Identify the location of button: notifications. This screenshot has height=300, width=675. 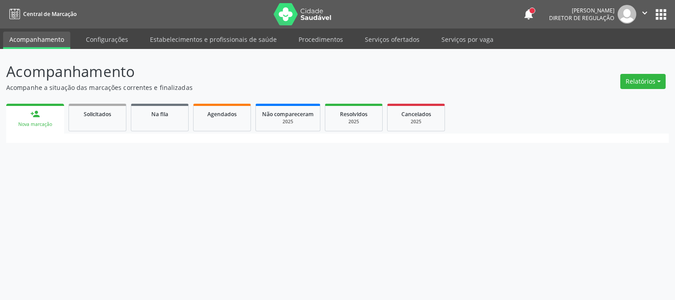
(529, 14).